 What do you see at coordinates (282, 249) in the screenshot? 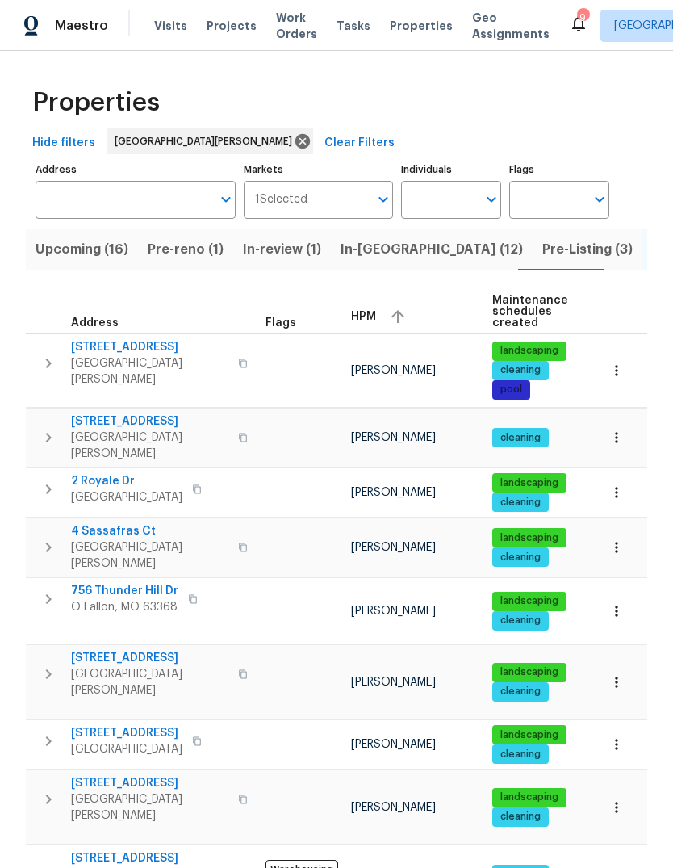
I see `span: In-review (1)` at bounding box center [282, 249].